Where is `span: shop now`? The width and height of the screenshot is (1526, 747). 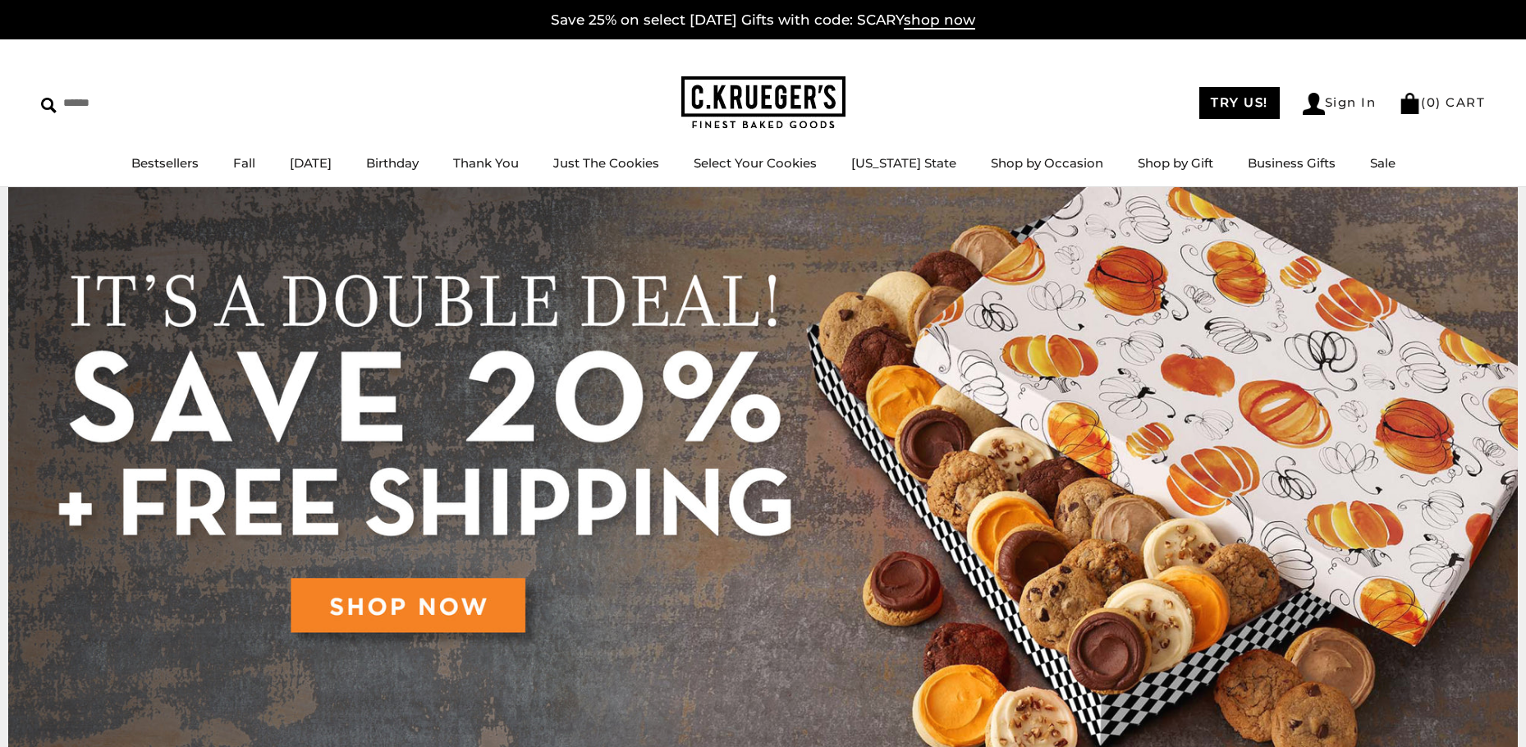 span: shop now is located at coordinates (939, 21).